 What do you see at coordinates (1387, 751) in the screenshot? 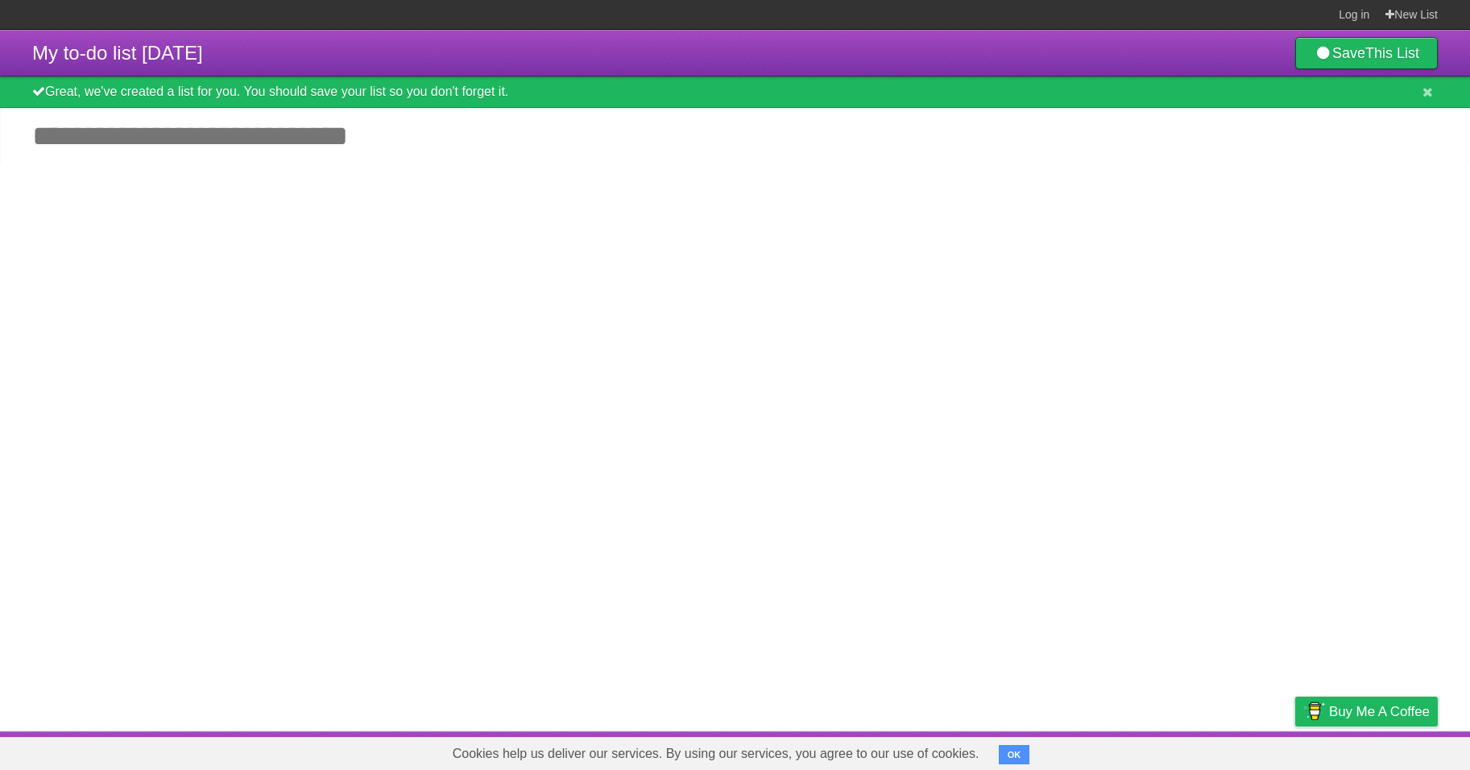
I see `a: Suggest a feature` at bounding box center [1387, 751].